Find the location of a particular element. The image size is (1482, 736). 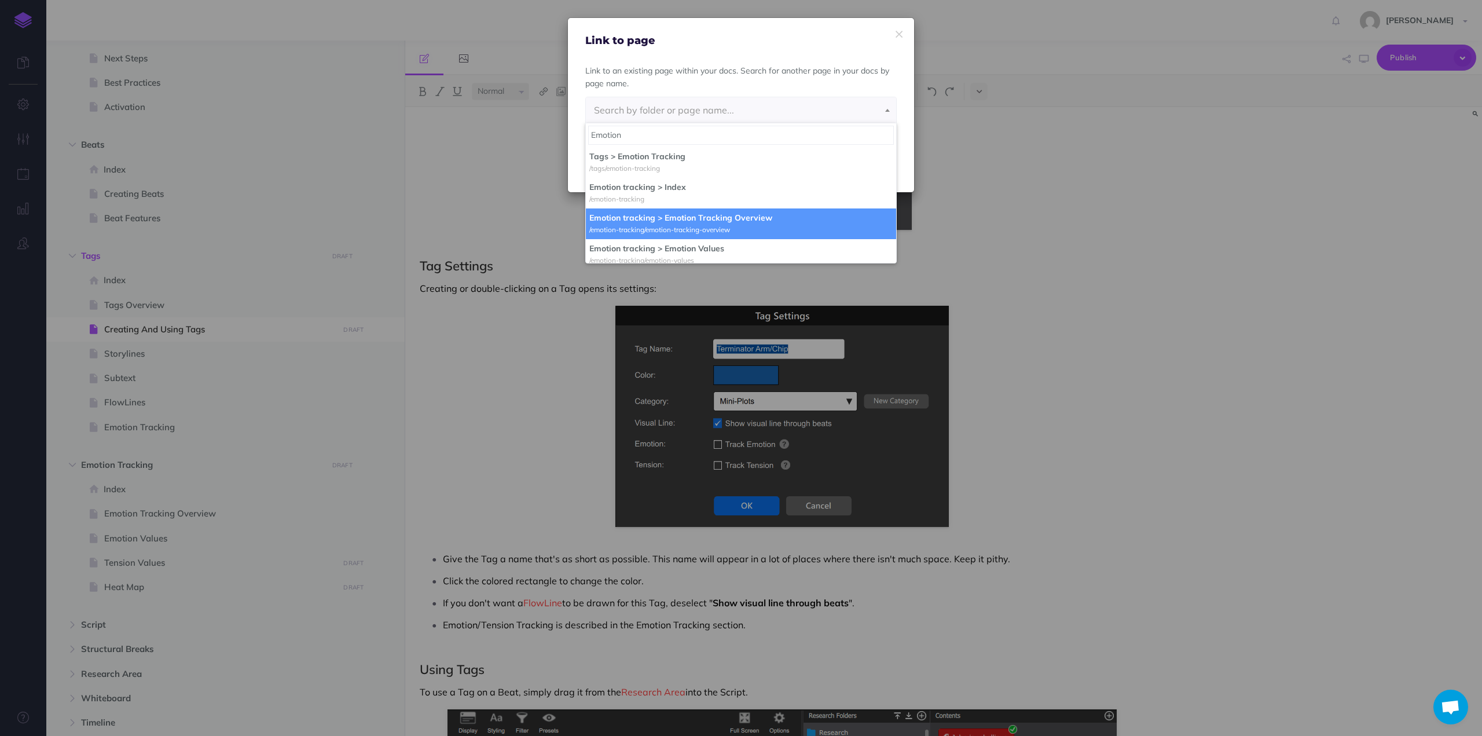

h4: Link to page is located at coordinates (741, 41).